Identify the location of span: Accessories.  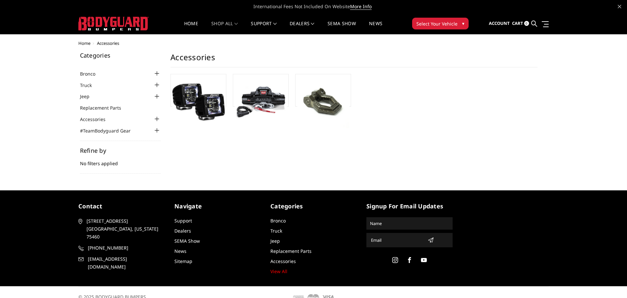
(108, 43).